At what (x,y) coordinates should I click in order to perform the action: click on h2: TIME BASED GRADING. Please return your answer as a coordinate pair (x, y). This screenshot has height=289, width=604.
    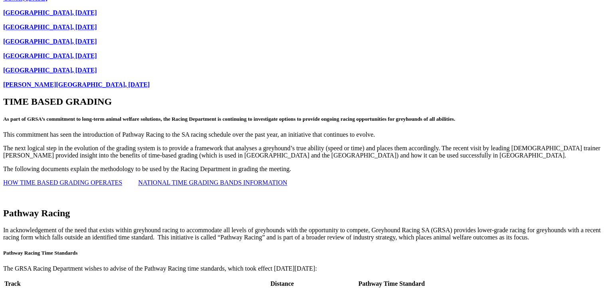
    Looking at the image, I should click on (302, 101).